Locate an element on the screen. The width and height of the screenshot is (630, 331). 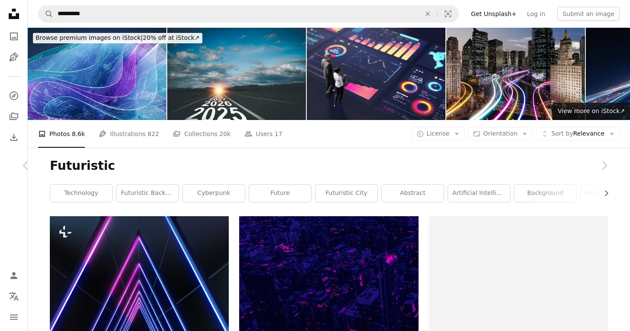
button: Submit an image is located at coordinates (589, 14).